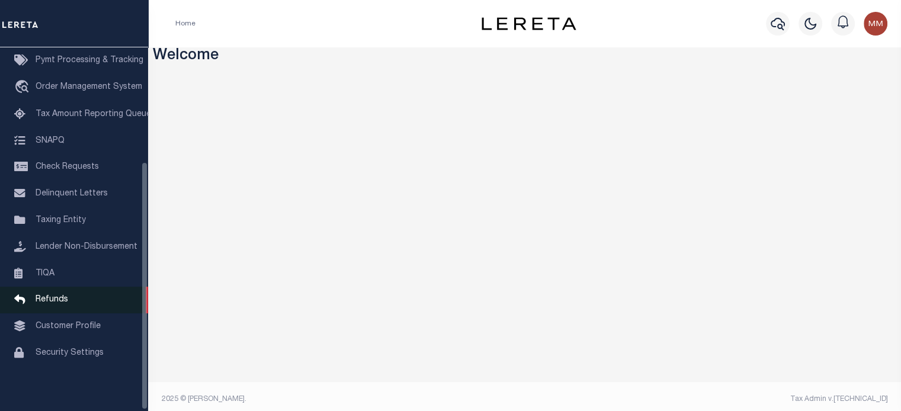 The height and width of the screenshot is (411, 901). Describe the element at coordinates (529, 24) in the screenshot. I see `img: logo-dark.svg` at that location.